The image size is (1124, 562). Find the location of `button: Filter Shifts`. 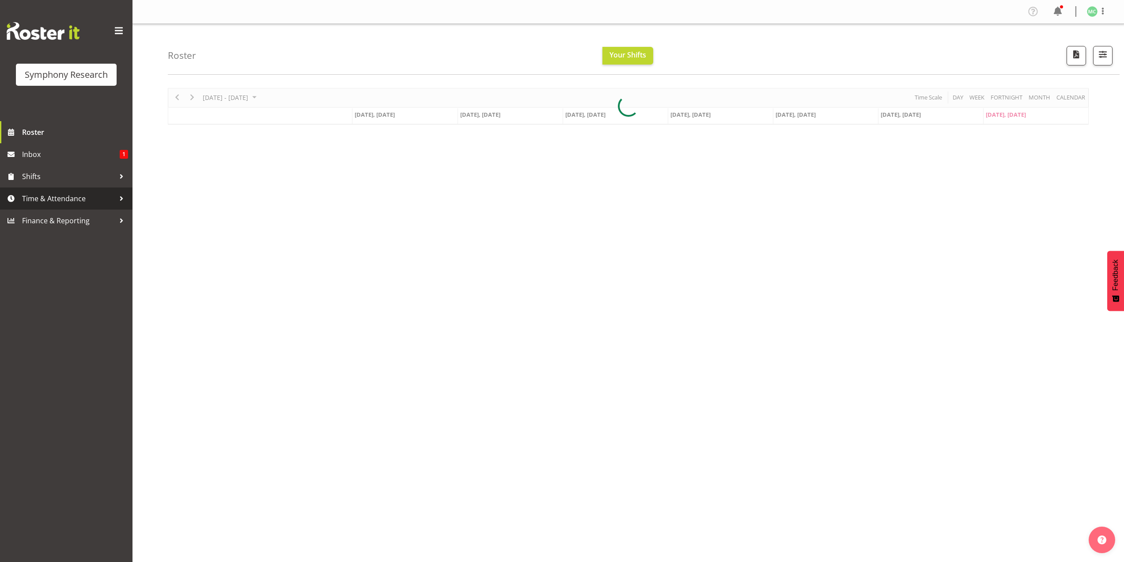

button: Filter Shifts is located at coordinates (1103, 56).